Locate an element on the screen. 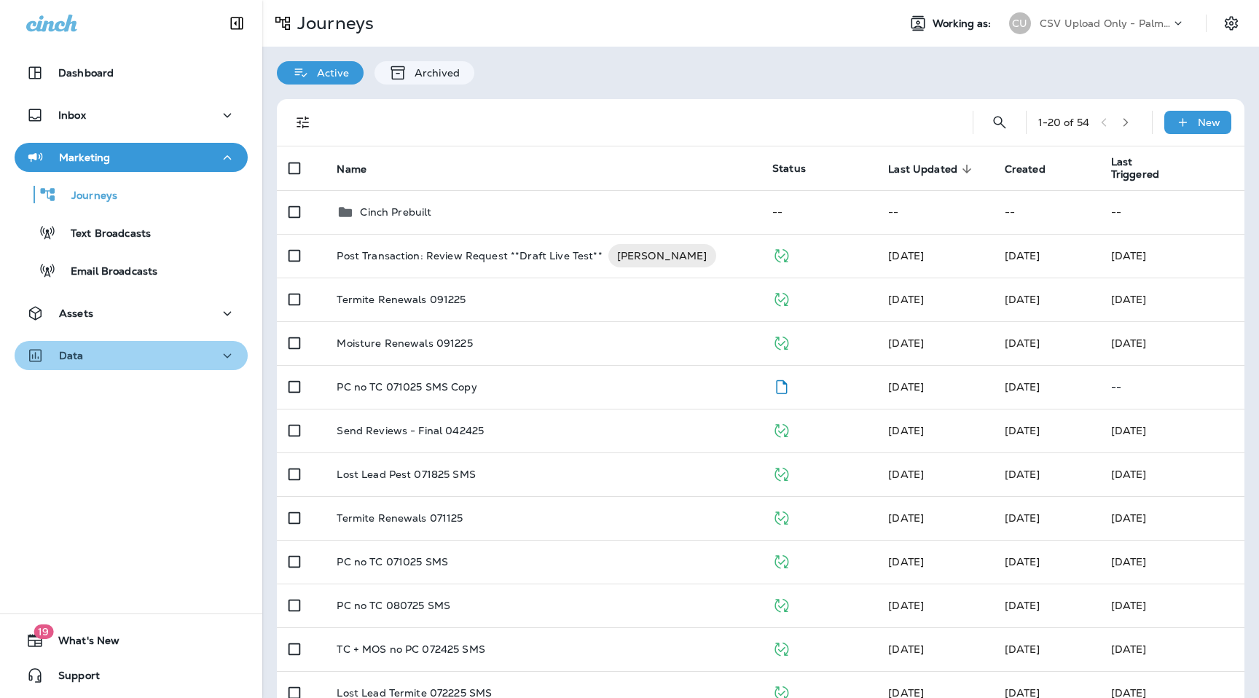 The image size is (1259, 698). p: Inbox is located at coordinates (72, 115).